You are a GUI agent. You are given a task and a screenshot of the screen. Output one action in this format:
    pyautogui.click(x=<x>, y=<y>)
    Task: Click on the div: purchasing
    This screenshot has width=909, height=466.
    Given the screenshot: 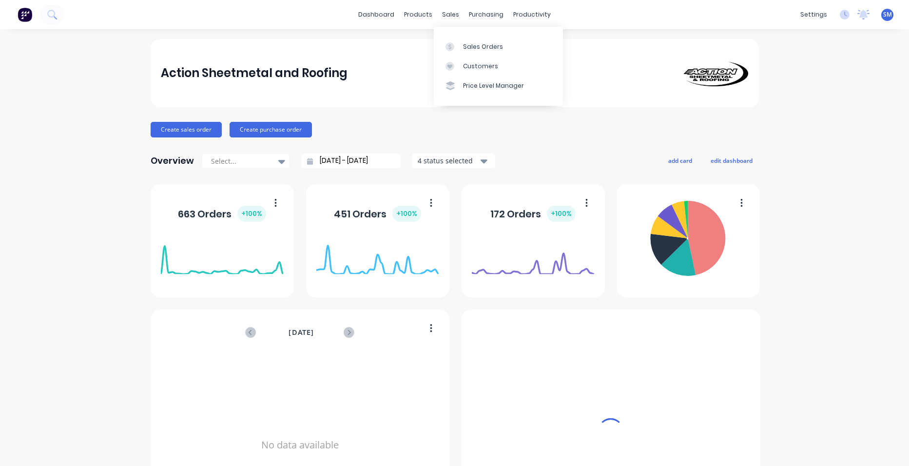 What is the action you would take?
    pyautogui.click(x=486, y=15)
    